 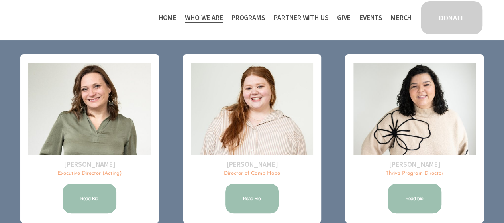 What do you see at coordinates (204, 18) in the screenshot?
I see `span: Who We Are` at bounding box center [204, 18].